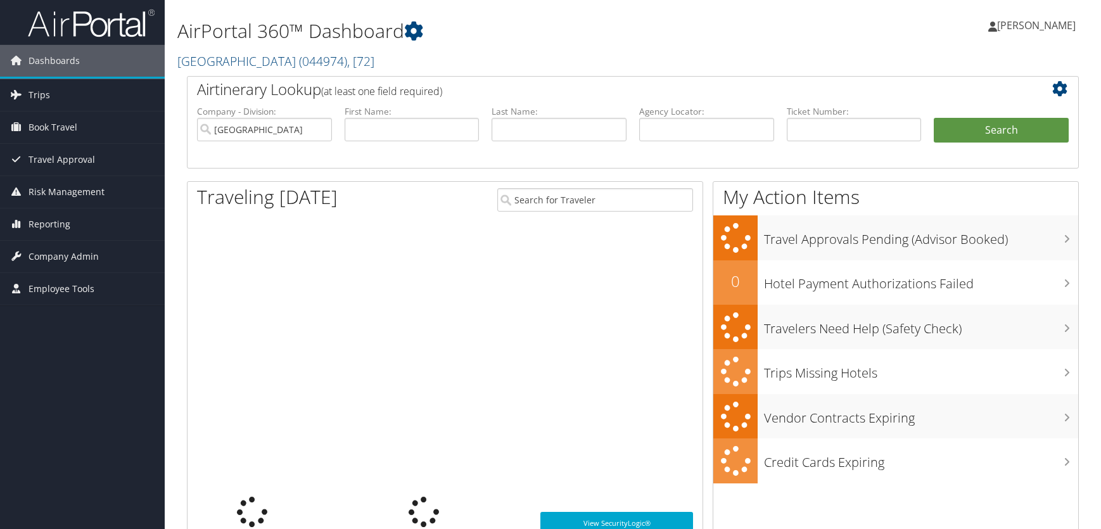 The width and height of the screenshot is (1101, 529). I want to click on h1: AirPortal 360™ Dashboard, so click(481, 31).